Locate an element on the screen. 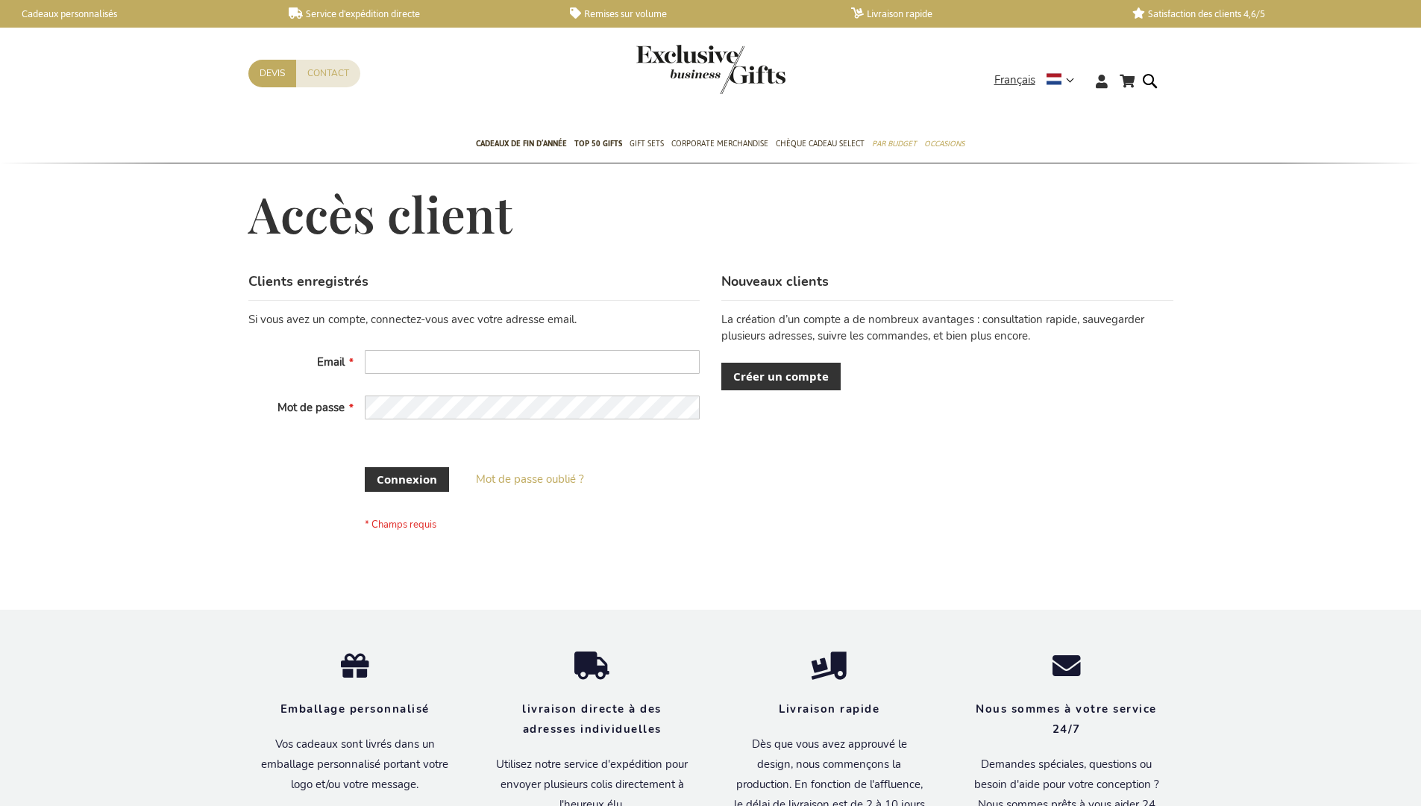  a: Satisfaction des clients 4,6/5 is located at coordinates (1261, 13).